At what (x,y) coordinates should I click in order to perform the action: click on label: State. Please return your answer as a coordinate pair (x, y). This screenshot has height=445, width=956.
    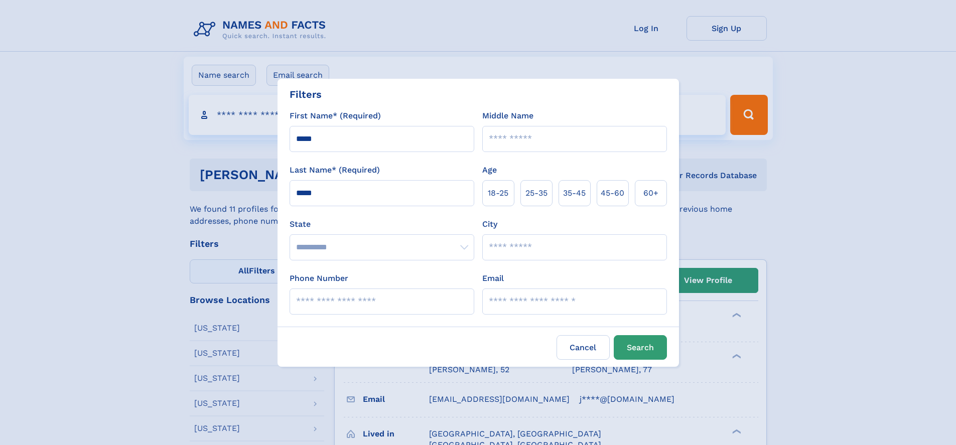
    Looking at the image, I should click on (382, 224).